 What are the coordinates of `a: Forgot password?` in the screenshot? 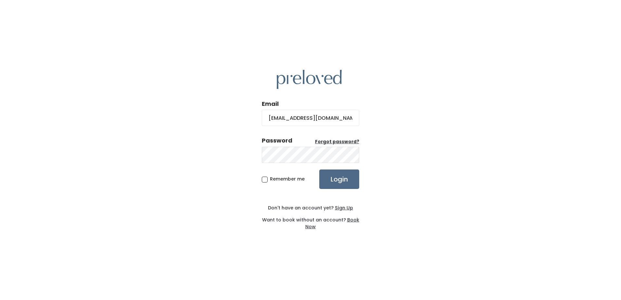 It's located at (337, 142).